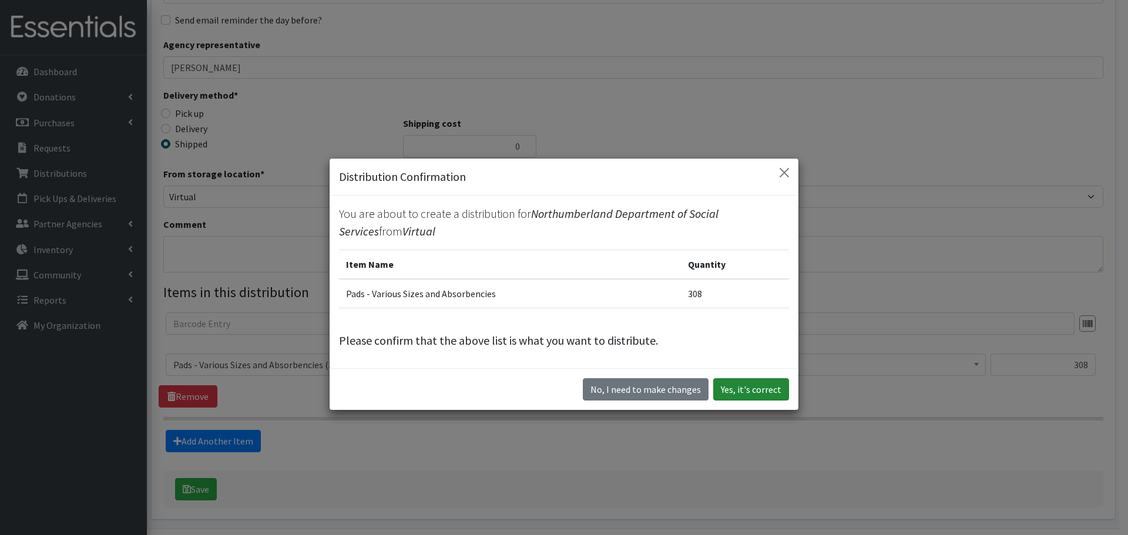 This screenshot has width=1128, height=535. What do you see at coordinates (735, 294) in the screenshot?
I see `td: 308` at bounding box center [735, 294].